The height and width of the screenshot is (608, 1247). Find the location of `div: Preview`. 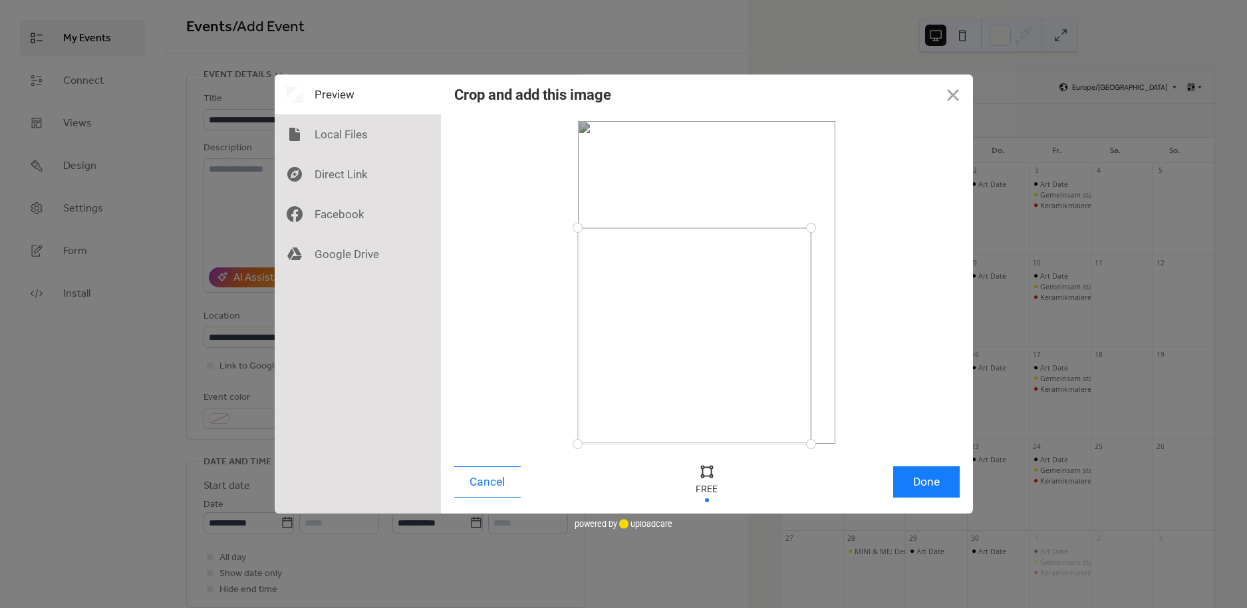

div: Preview is located at coordinates (358, 94).